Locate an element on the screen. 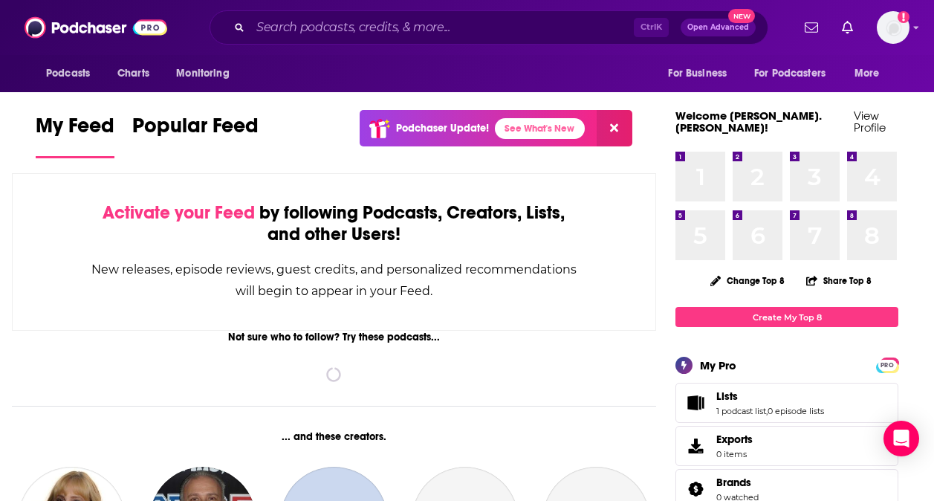 The width and height of the screenshot is (934, 501). span: More is located at coordinates (868, 74).